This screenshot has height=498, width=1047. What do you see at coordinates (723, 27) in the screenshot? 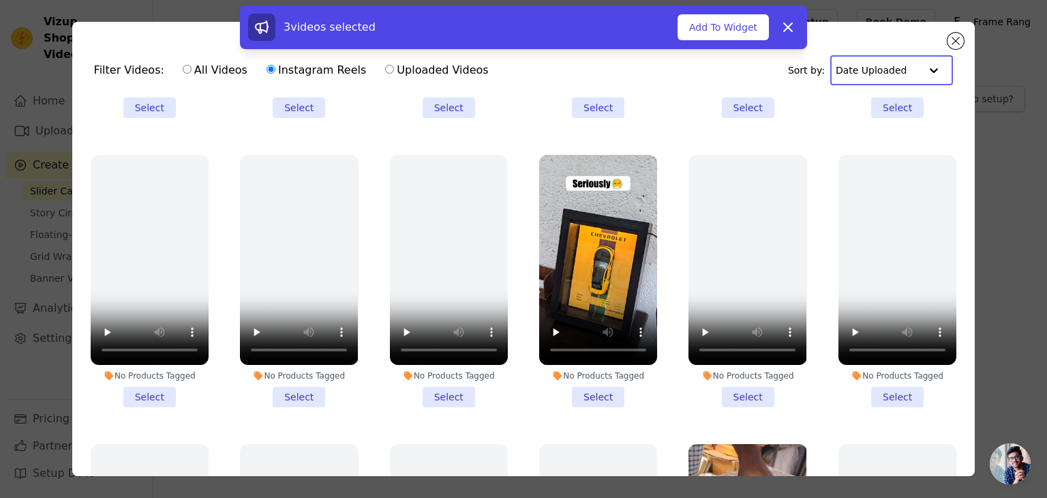
I see `button: Add To Widget` at bounding box center [723, 27].